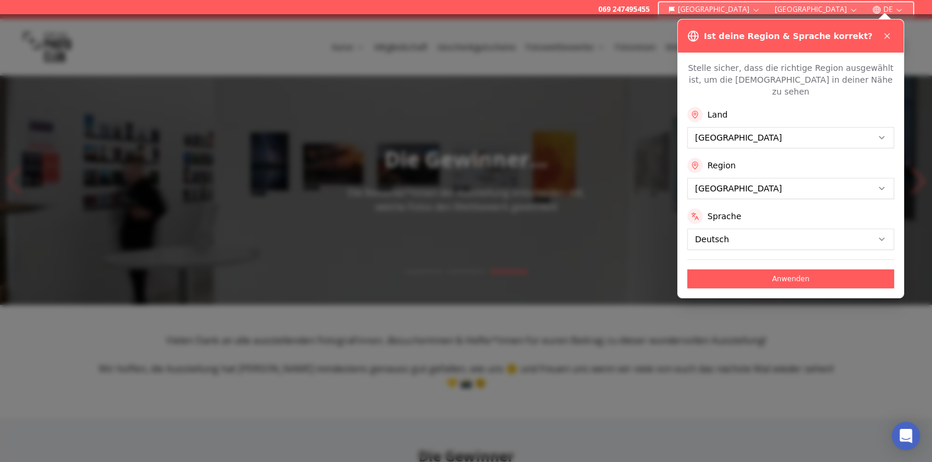 The image size is (932, 462). I want to click on label: Region, so click(721, 165).